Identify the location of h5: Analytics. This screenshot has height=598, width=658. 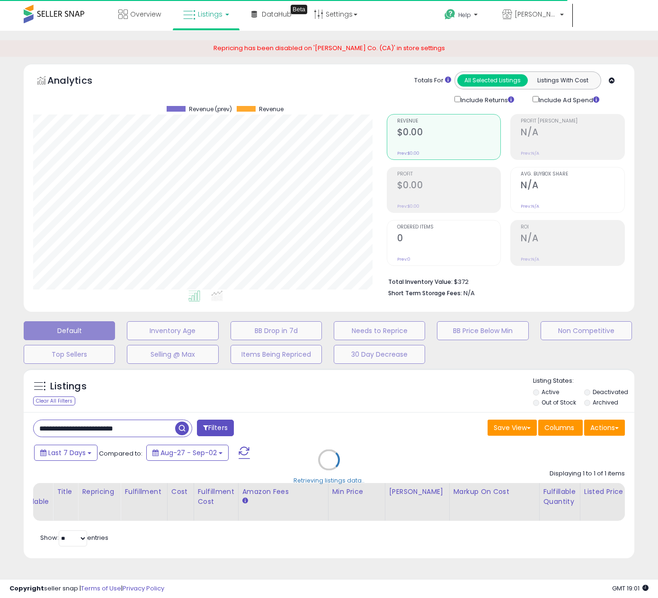
(79, 81).